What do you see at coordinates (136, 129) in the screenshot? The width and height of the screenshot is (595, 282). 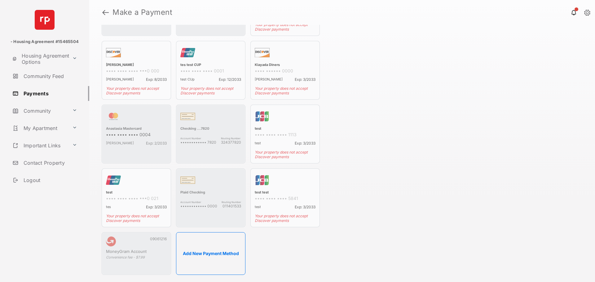 I see `div: Anastasia Mastercard` at bounding box center [136, 129].